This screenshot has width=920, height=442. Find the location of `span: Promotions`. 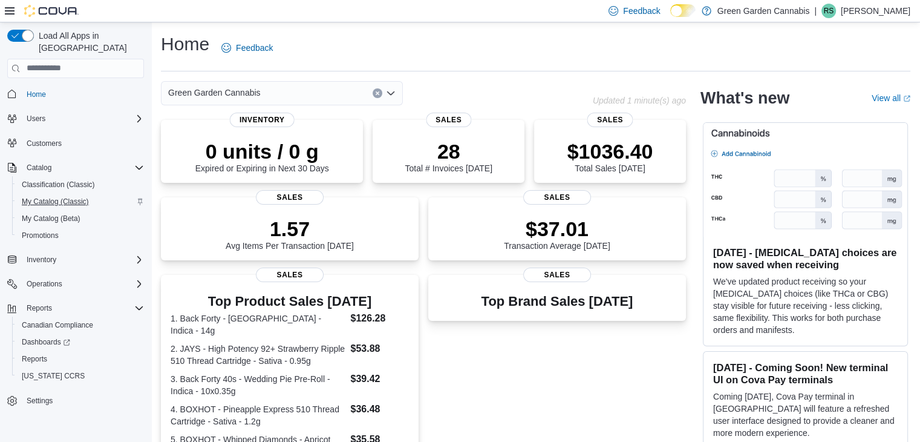

span: Promotions is located at coordinates (40, 235).